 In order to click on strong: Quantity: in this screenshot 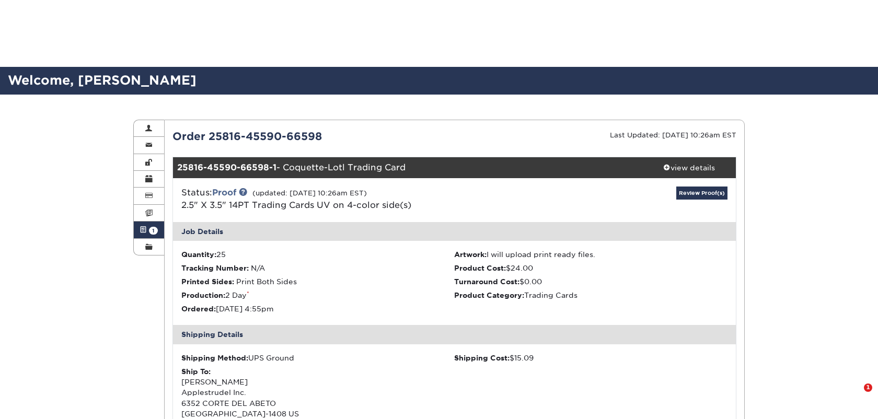, I will do `click(199, 255)`.